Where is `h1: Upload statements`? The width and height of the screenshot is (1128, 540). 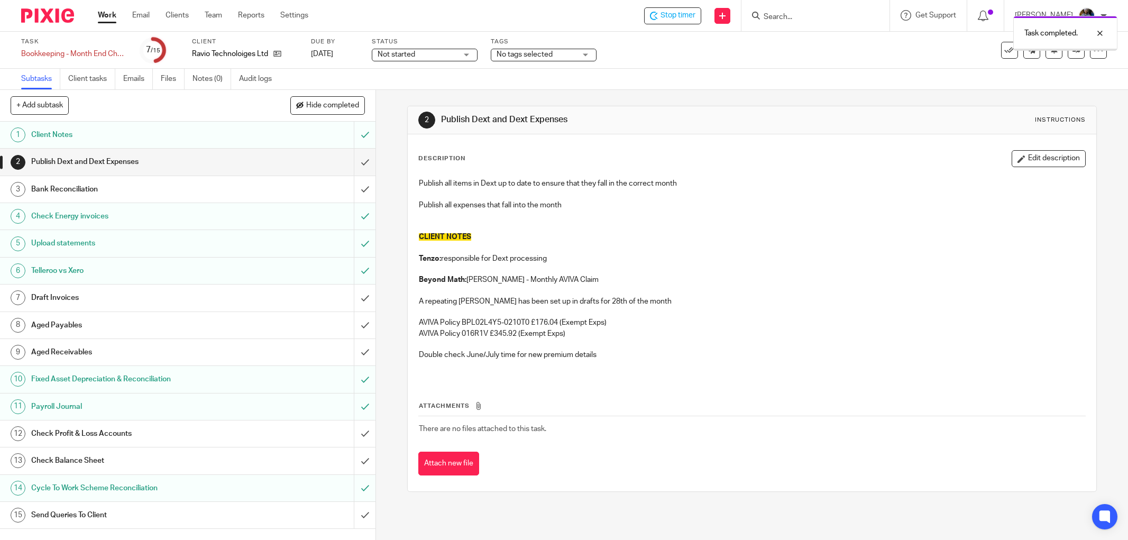
h1: Upload statements is located at coordinates (135, 243).